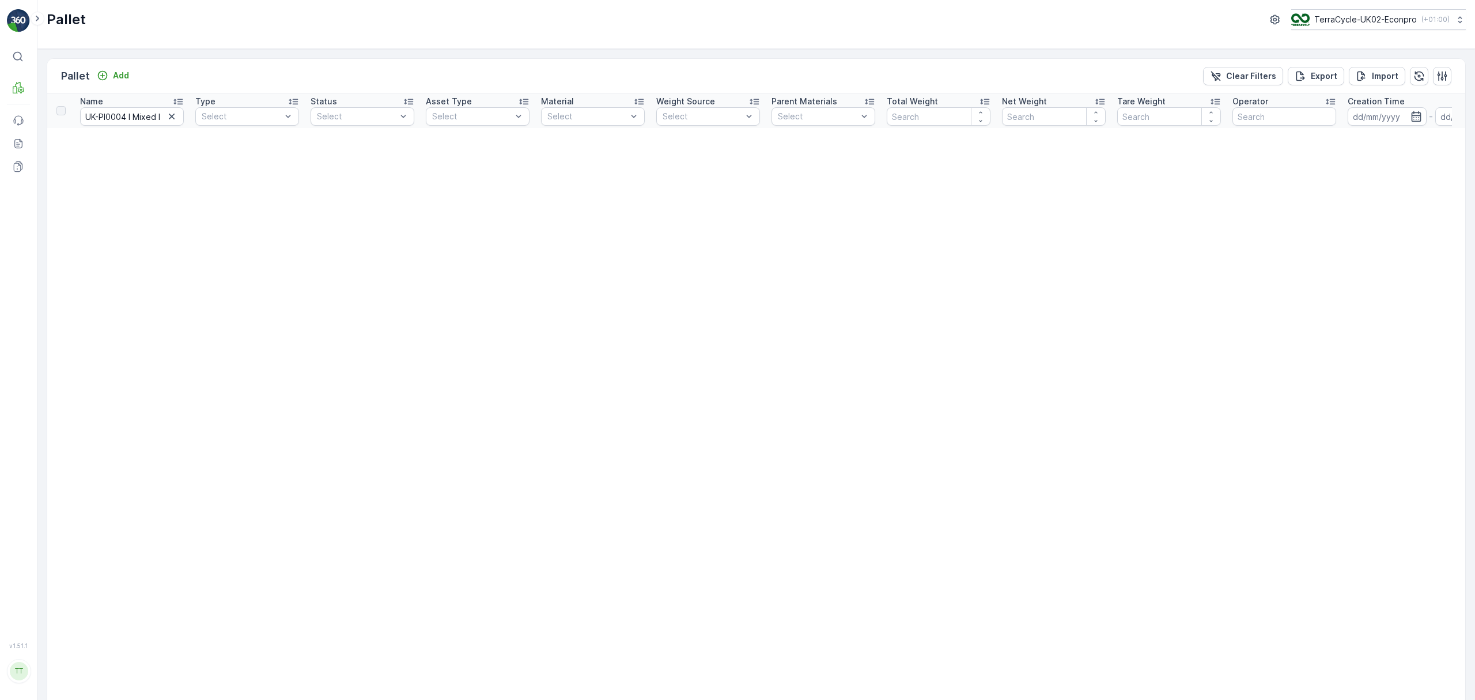 The width and height of the screenshot is (1475, 700). Describe the element at coordinates (18, 645) in the screenshot. I see `span: v 1.51.1` at that location.